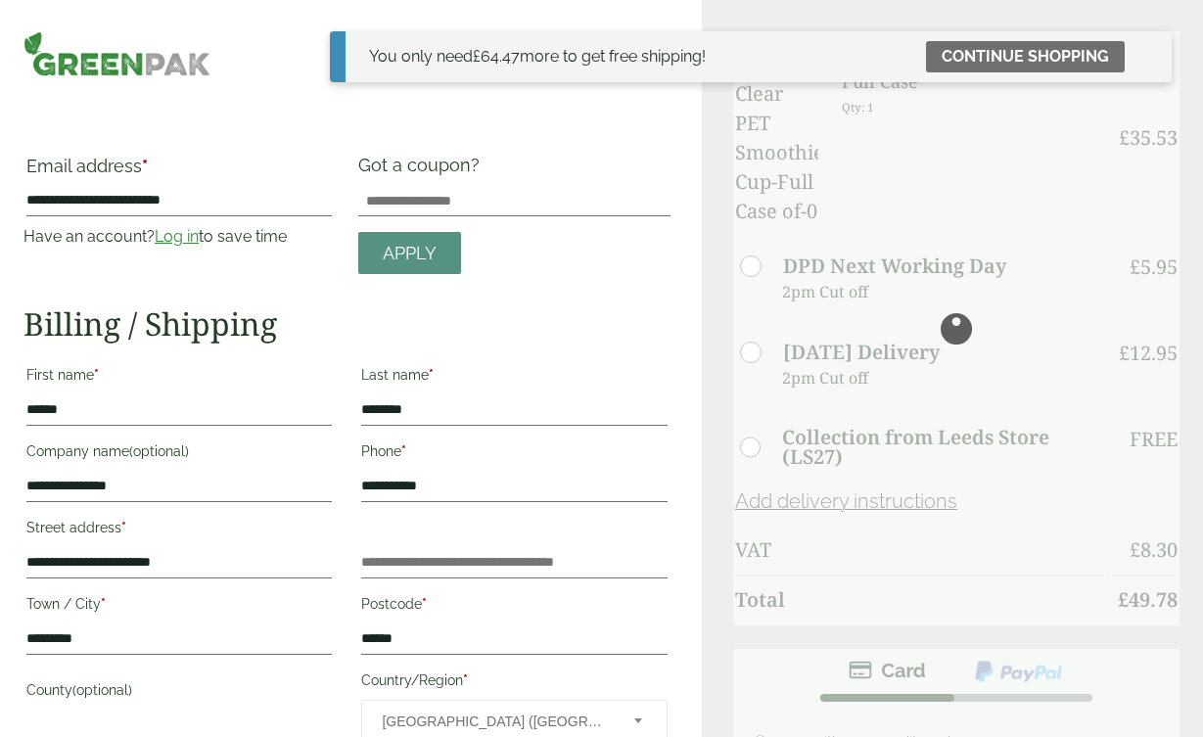 The height and width of the screenshot is (737, 1203). Describe the element at coordinates (117, 54) in the screenshot. I see `img: GreenPak Supplies` at that location.